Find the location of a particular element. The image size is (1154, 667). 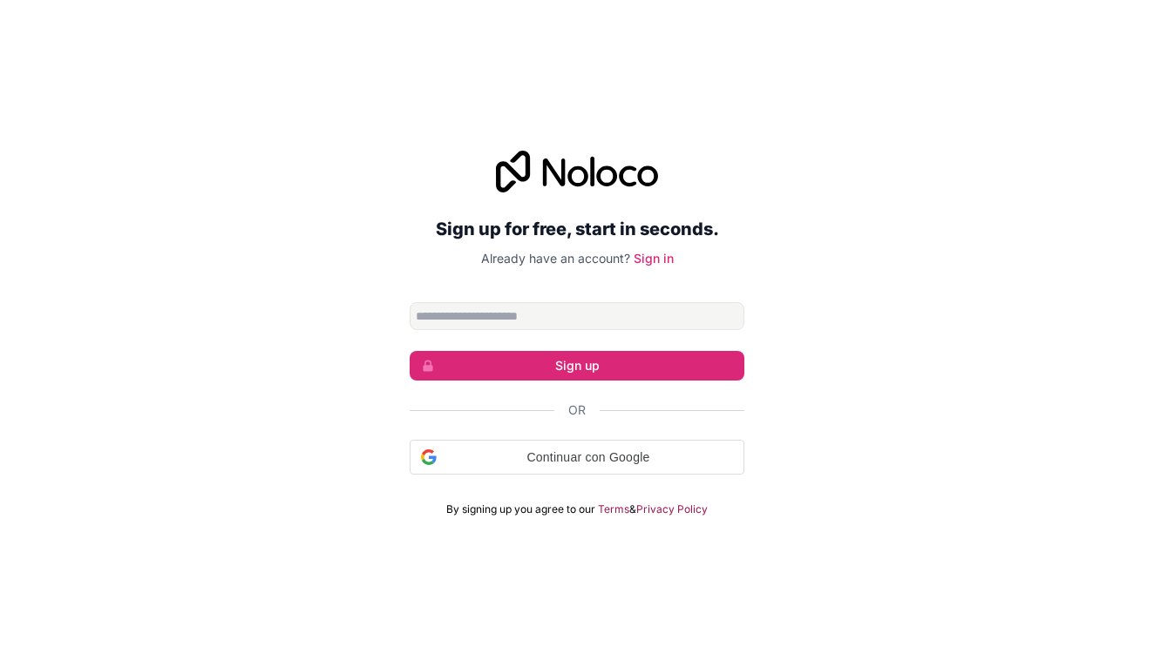

button: Sign up is located at coordinates (577, 366).